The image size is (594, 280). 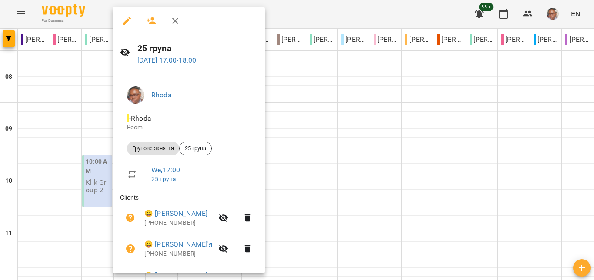 I want to click on div: 25 група, so click(x=195, y=149).